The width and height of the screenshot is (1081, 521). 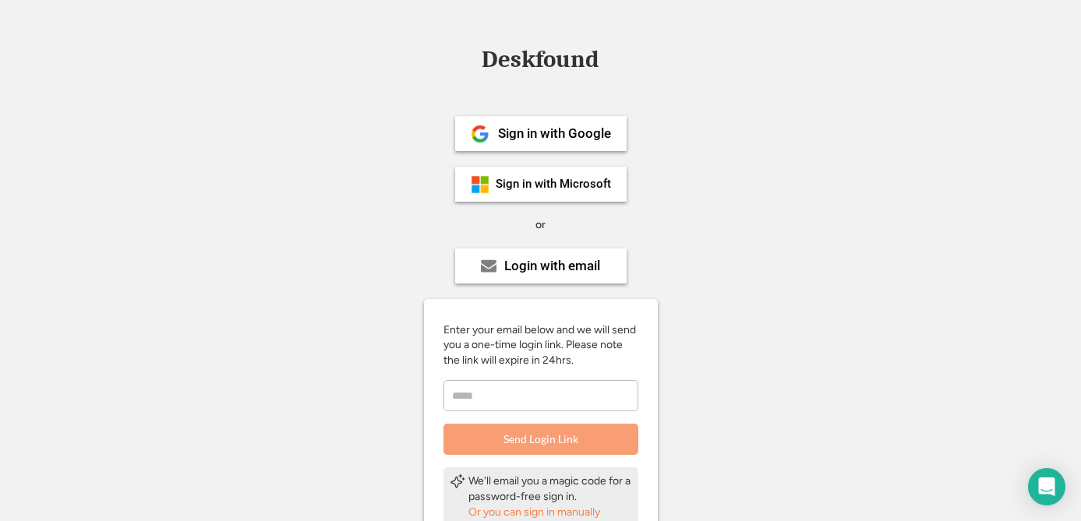 What do you see at coordinates (480, 134) in the screenshot?
I see `img: 1024px-Google__G__Logo.svg.png` at bounding box center [480, 134].